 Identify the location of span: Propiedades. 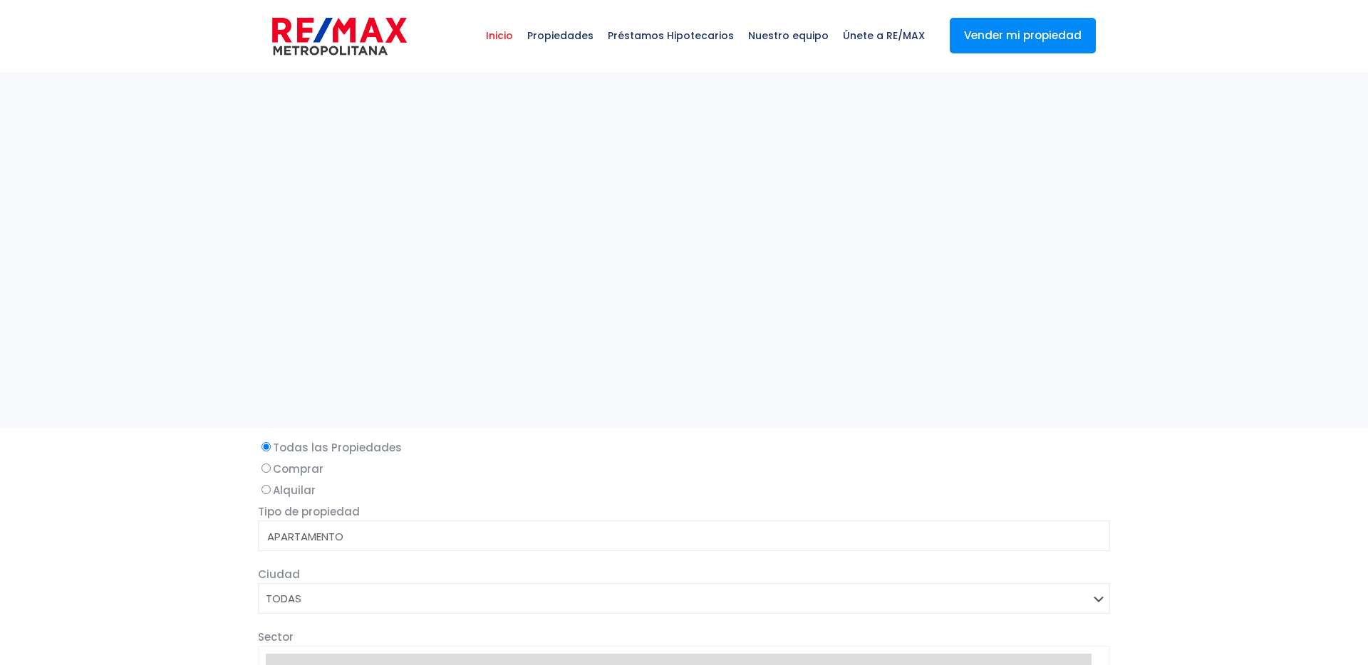
(560, 36).